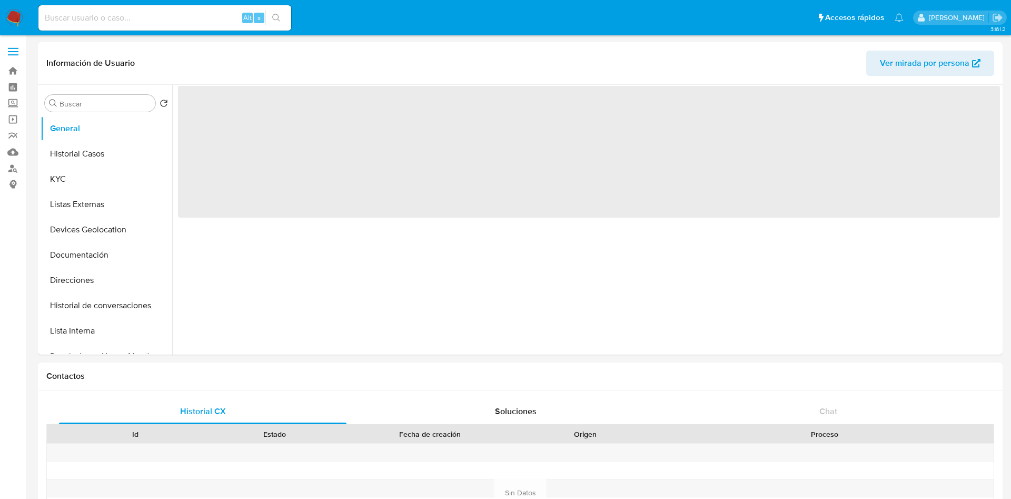 This screenshot has height=499, width=1011. What do you see at coordinates (430, 434) in the screenshot?
I see `div: Fecha de creación` at bounding box center [430, 434].